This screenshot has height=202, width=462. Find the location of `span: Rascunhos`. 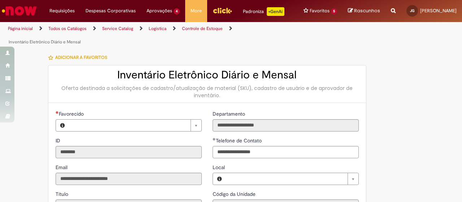

span: Rascunhos is located at coordinates (367, 10).